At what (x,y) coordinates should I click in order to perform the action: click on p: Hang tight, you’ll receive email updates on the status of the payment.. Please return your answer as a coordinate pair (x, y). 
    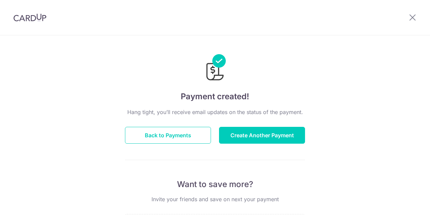
    Looking at the image, I should click on (215, 112).